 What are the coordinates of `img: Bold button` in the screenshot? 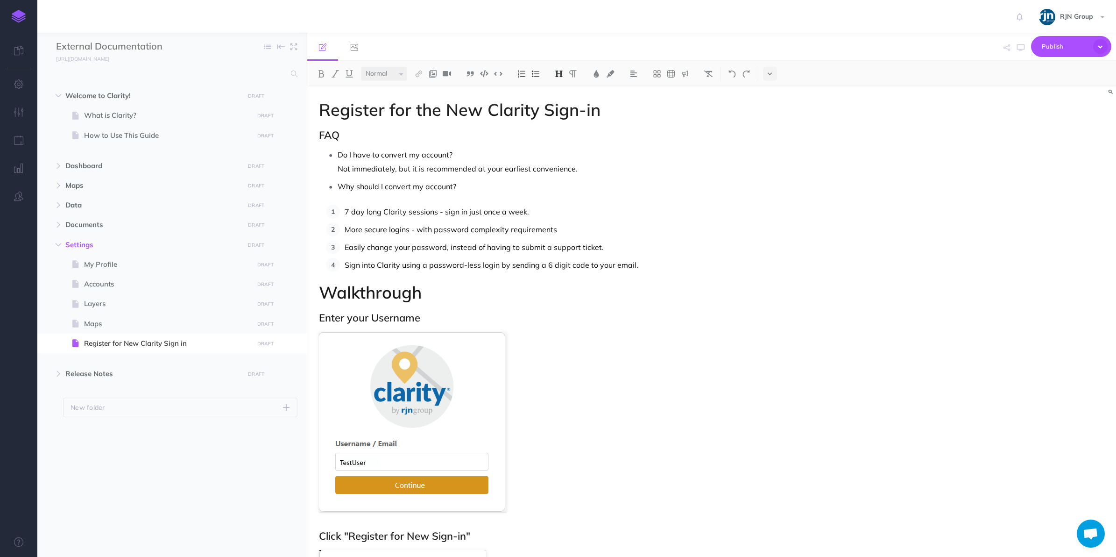 It's located at (321, 74).